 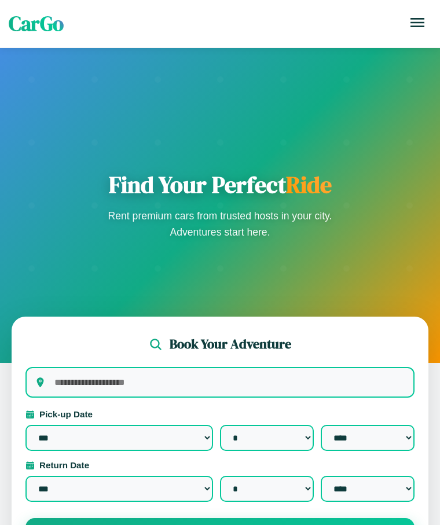 I want to click on h1: Find Your Perfect, so click(x=220, y=184).